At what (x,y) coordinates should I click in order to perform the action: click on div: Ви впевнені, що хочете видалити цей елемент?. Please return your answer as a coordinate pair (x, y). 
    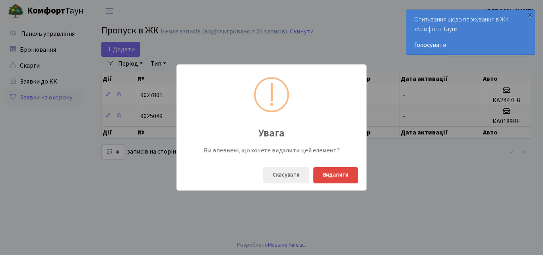
    Looking at the image, I should click on (272, 150).